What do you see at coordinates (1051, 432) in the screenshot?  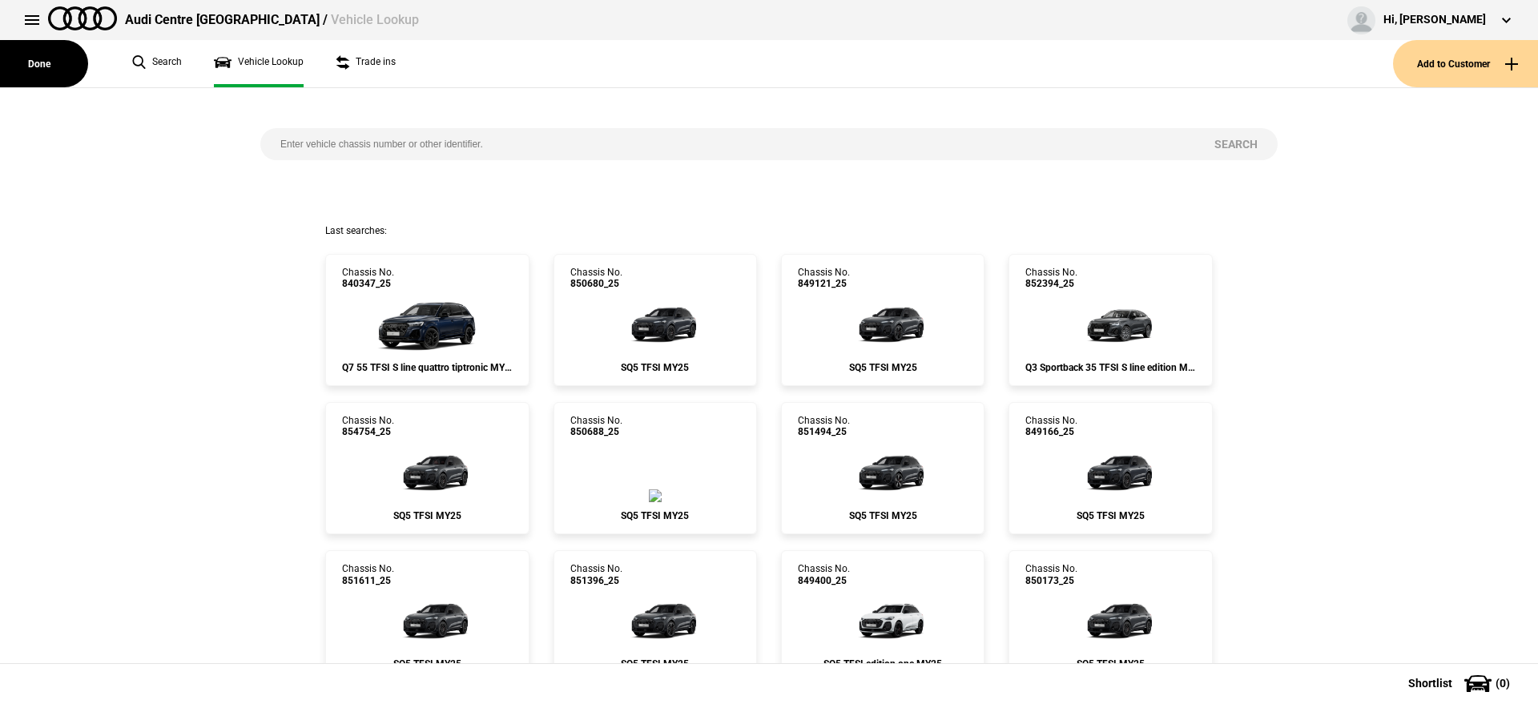 I see `span: 849166_25` at bounding box center [1051, 432].